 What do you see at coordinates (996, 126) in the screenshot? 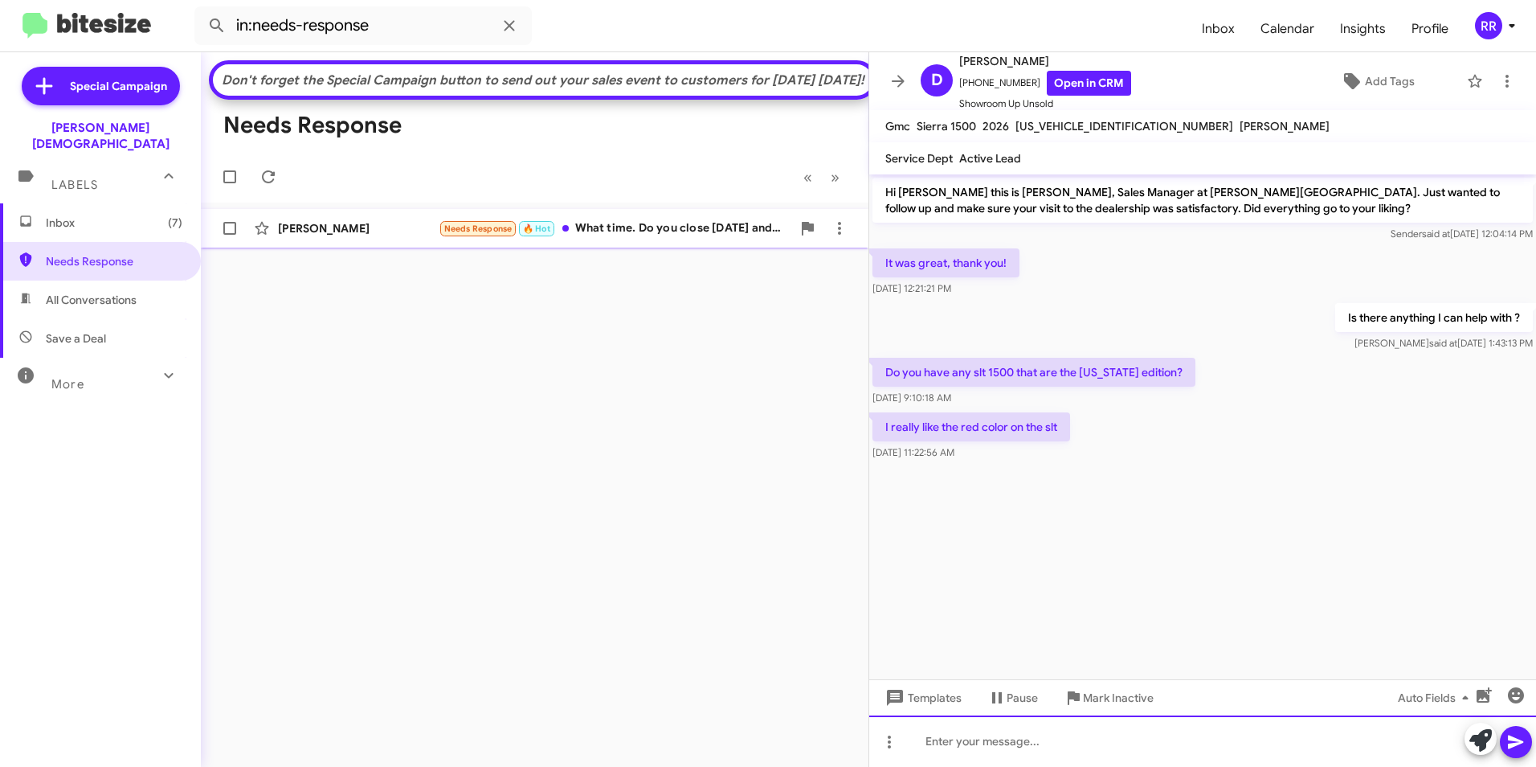
I see `span: 2026` at bounding box center [996, 126].